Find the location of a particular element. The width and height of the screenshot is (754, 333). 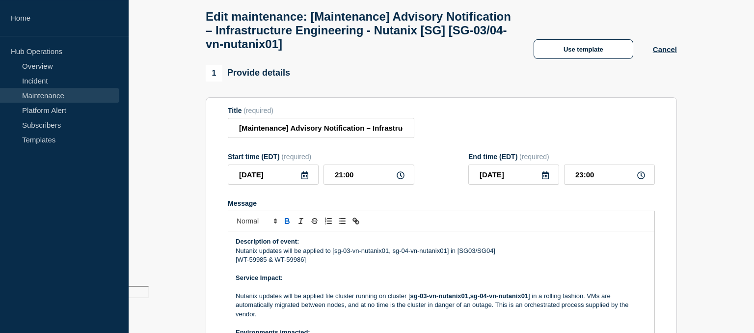

strong: Description of event: is located at coordinates (267, 241).